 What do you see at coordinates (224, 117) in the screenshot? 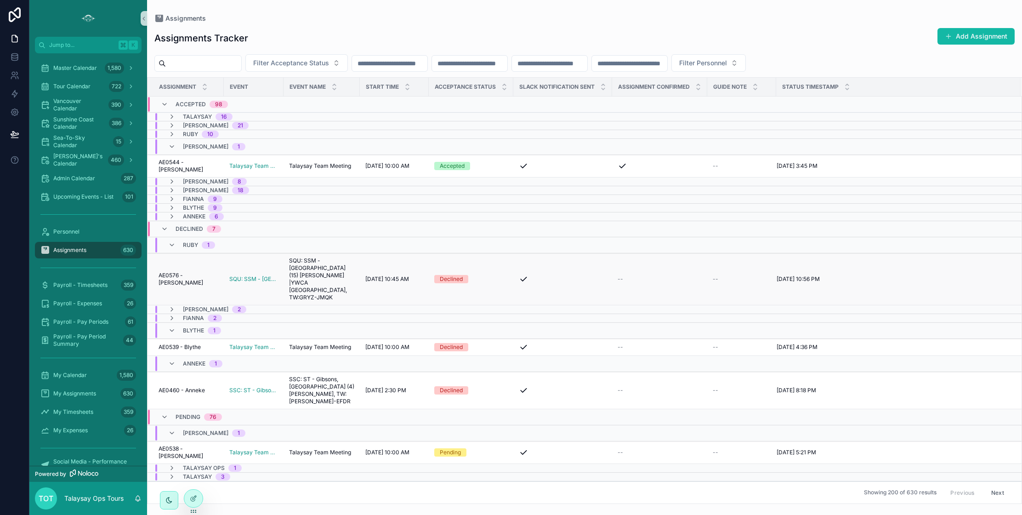
I see `div: 16` at bounding box center [224, 117].